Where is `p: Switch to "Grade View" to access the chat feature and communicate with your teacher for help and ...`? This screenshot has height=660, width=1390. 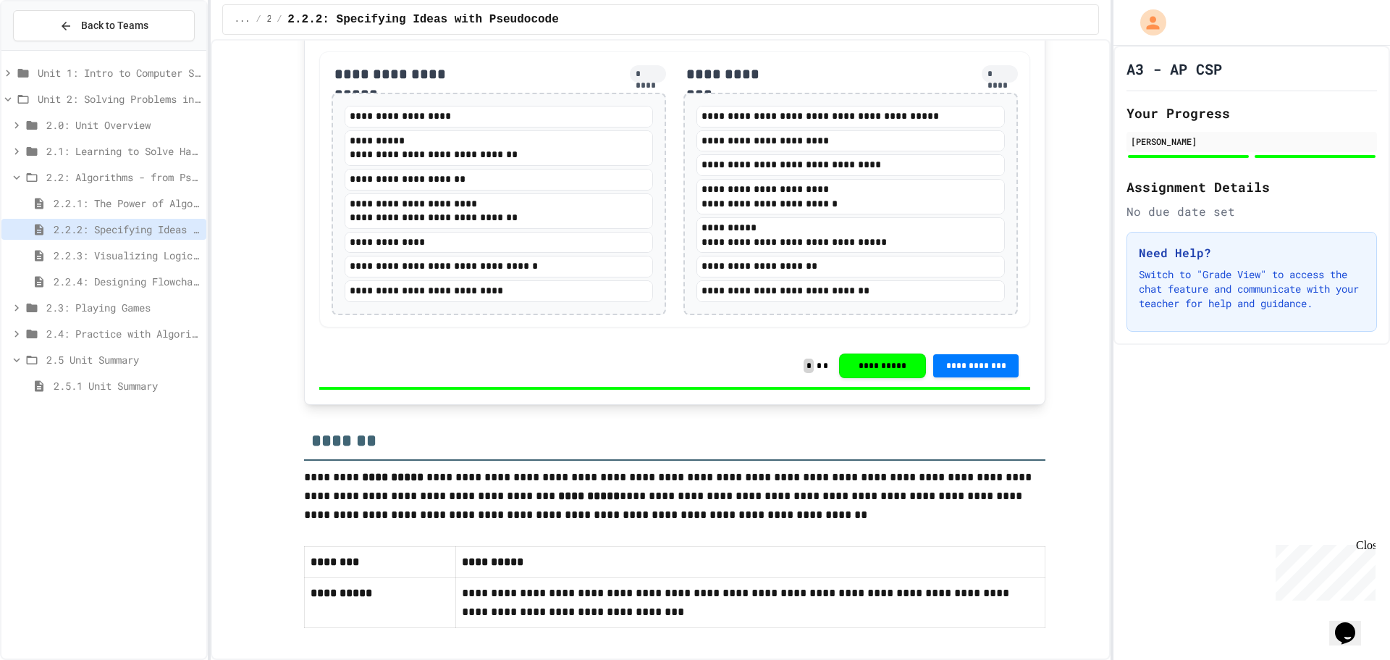
p: Switch to "Grade View" to access the chat feature and communicate with your teacher for help and ... is located at coordinates (1252, 289).